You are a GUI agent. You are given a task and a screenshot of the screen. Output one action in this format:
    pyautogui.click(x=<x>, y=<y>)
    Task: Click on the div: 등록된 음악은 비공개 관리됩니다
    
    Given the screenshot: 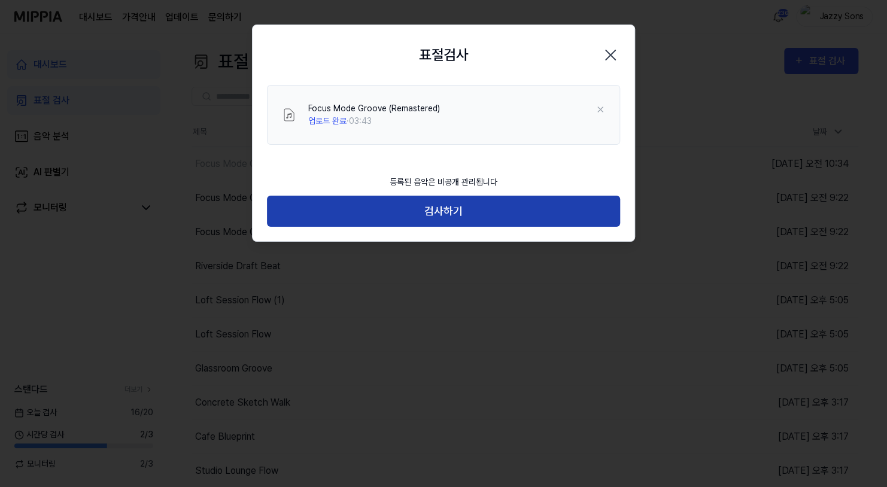 What is the action you would take?
    pyautogui.click(x=444, y=182)
    